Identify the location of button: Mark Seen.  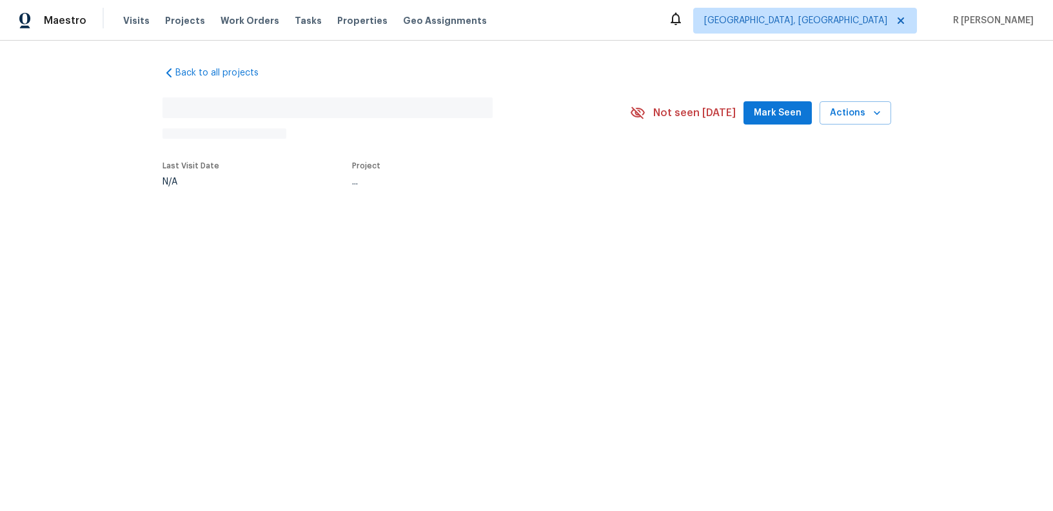
(778, 113).